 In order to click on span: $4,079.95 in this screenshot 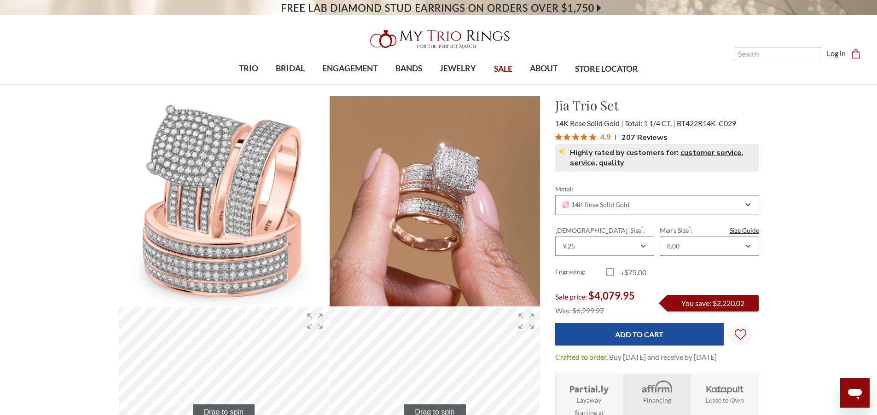, I will do `click(611, 296)`.